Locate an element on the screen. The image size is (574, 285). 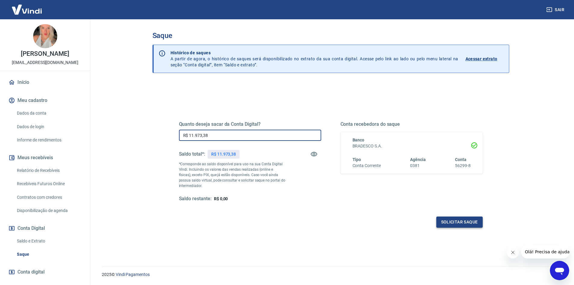
a: Início is located at coordinates (45, 82).